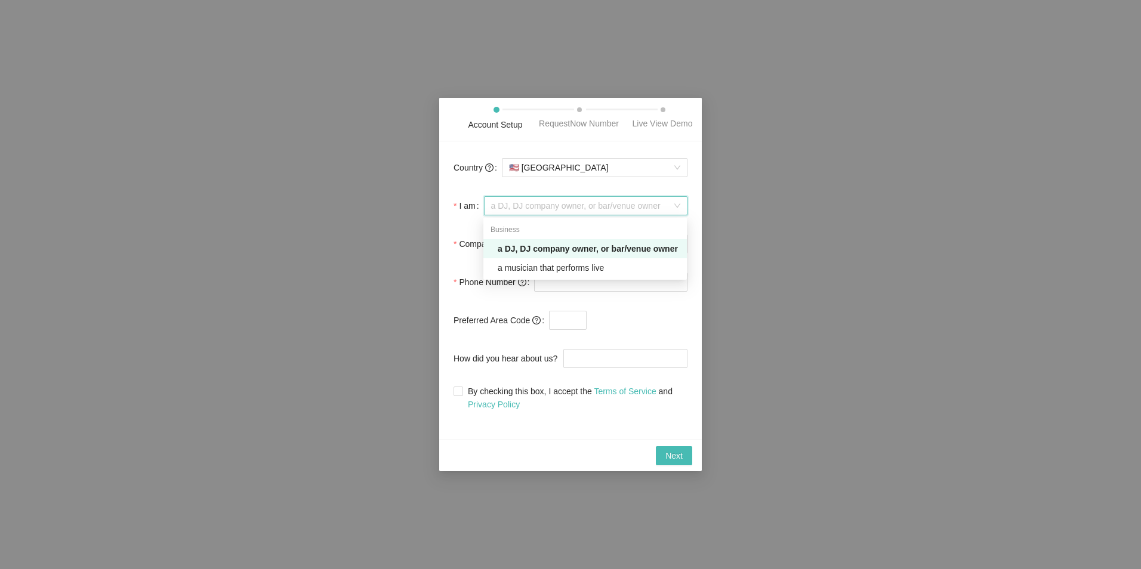  What do you see at coordinates (575, 398) in the screenshot?
I see `span: By checking this box, I accept the and` at bounding box center [575, 398].